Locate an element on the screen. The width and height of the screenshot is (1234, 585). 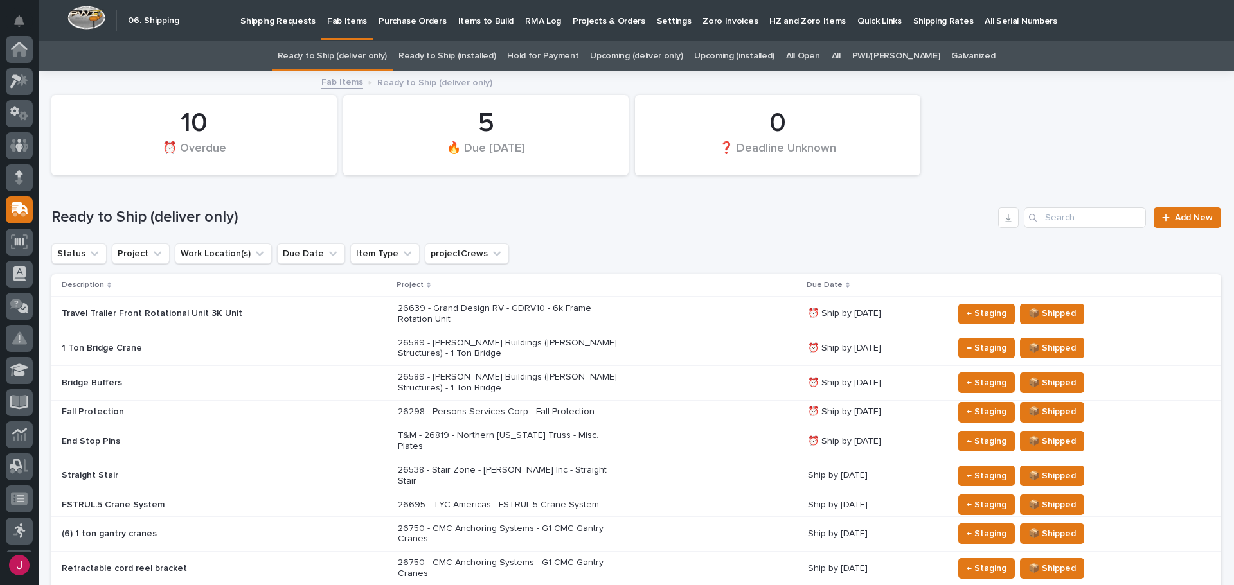
div: ⏰ Overdue is located at coordinates (194, 154).